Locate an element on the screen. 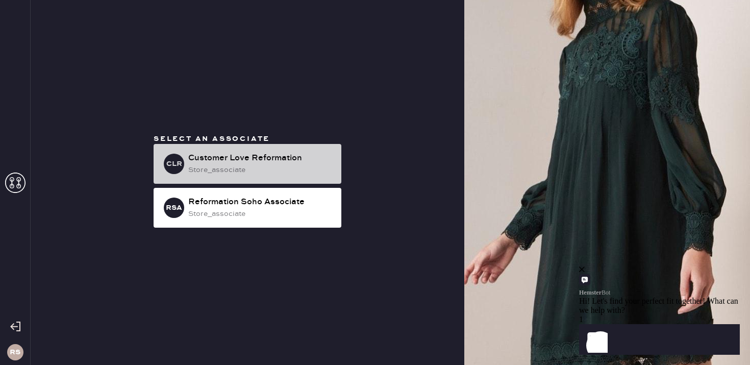 This screenshot has height=365, width=750. h3: RS is located at coordinates (15, 352).